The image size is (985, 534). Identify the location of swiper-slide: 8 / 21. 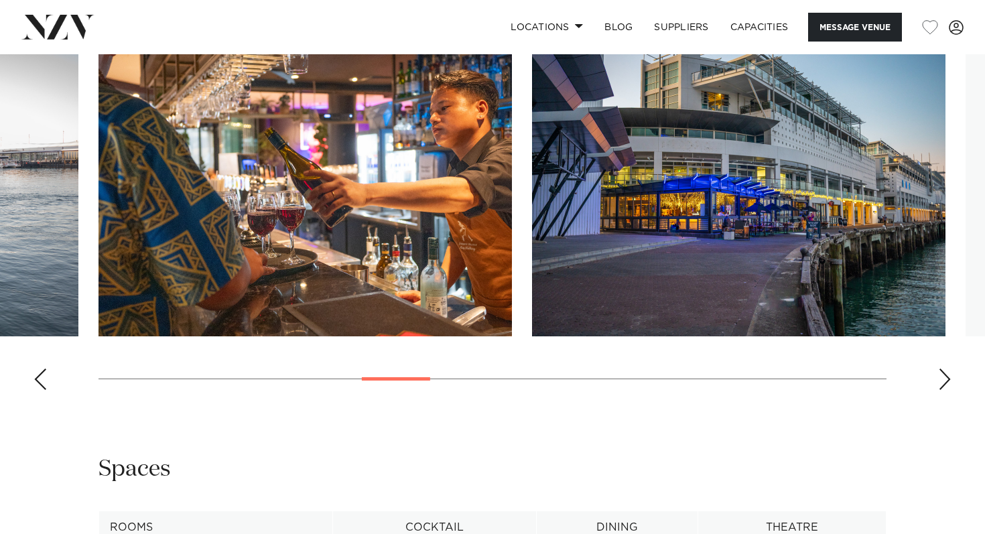
(305, 184).